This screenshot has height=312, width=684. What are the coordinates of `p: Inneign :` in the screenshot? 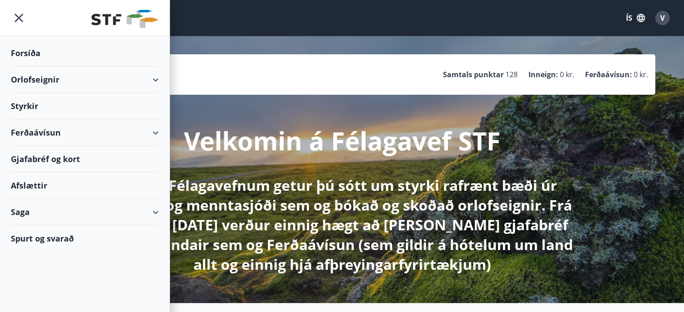 It's located at (543, 75).